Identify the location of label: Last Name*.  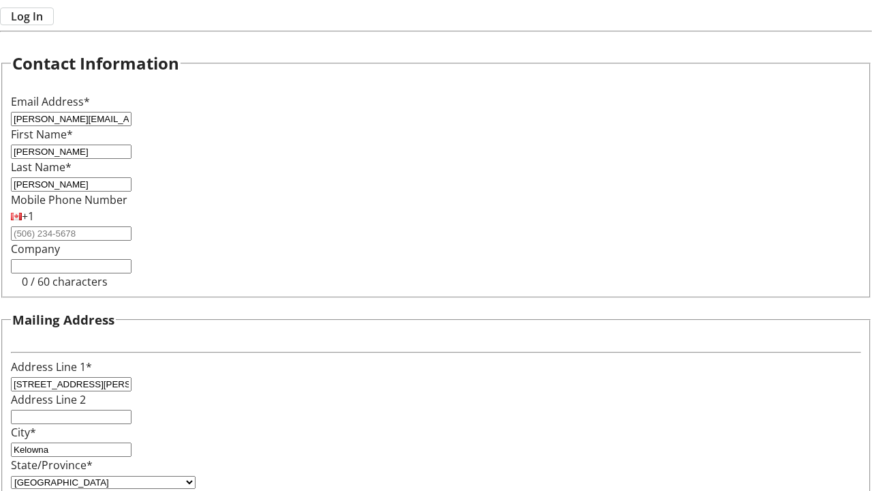
(41, 167).